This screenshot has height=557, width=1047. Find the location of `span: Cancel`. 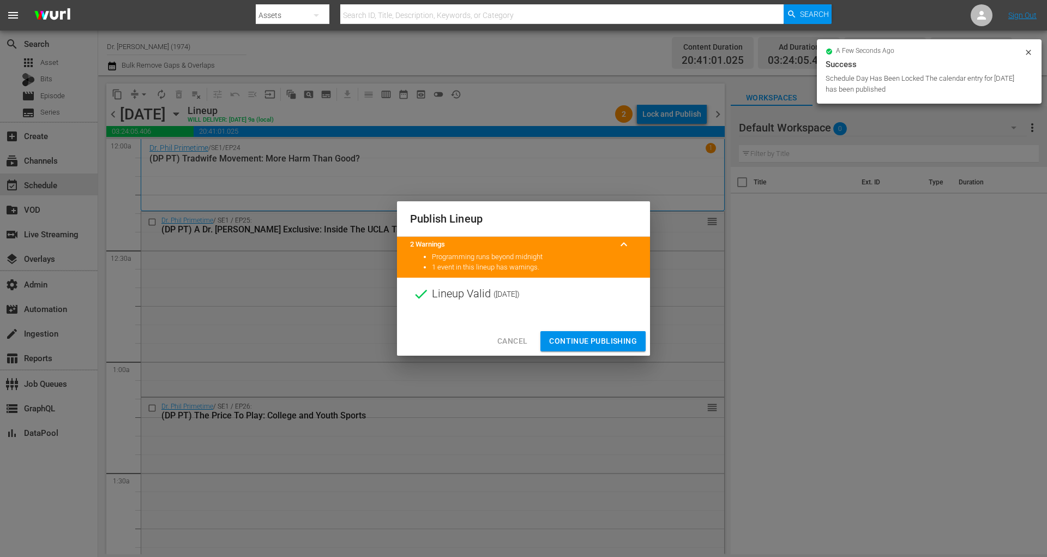

span: Cancel is located at coordinates (512, 341).